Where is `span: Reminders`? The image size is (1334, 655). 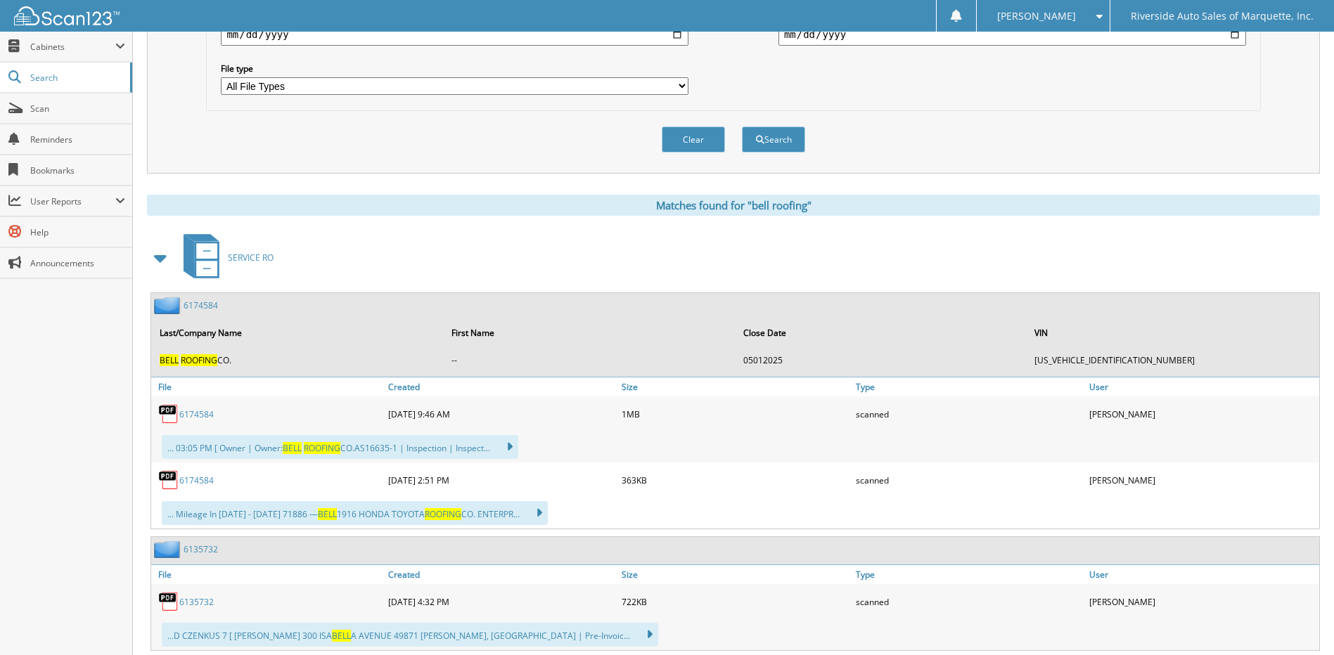 span: Reminders is located at coordinates (77, 139).